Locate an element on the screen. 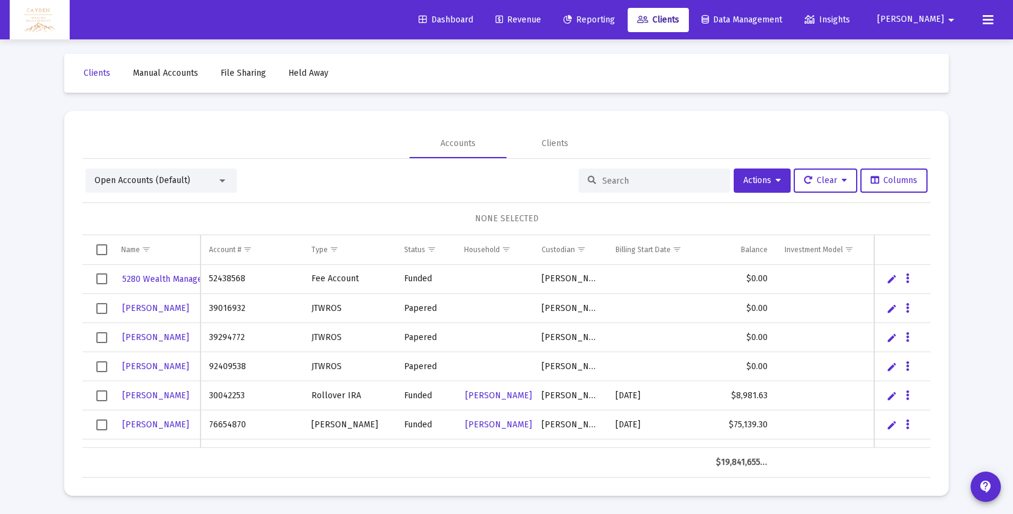 The height and width of the screenshot is (514, 1013). mat-icon: contact_support is located at coordinates (986, 487).